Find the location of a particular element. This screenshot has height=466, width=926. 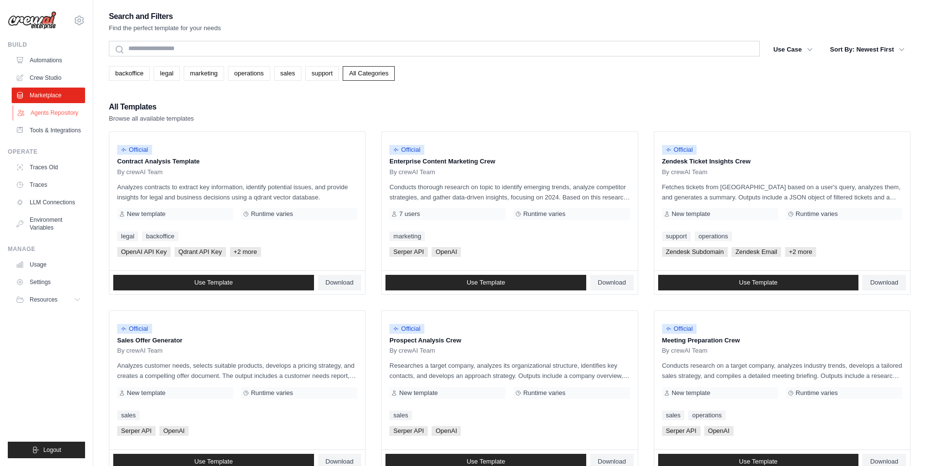

a: Traces is located at coordinates (48, 185).